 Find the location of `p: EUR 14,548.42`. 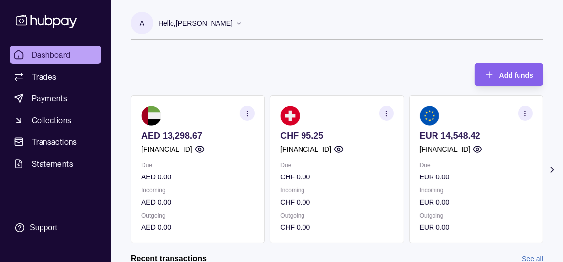

p: EUR 14,548.42 is located at coordinates (476, 136).